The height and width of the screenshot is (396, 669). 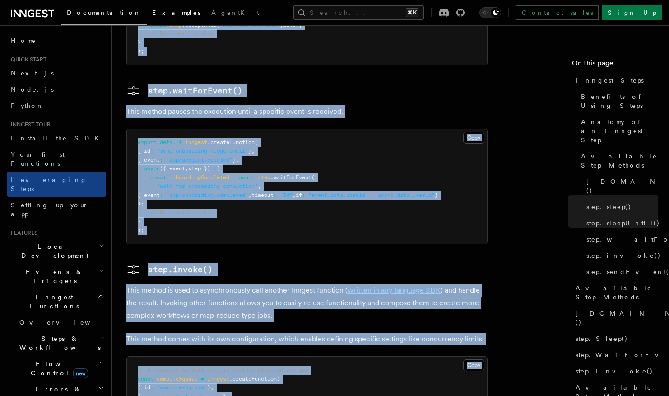 What do you see at coordinates (299, 195) in the screenshot?
I see `span: if` at bounding box center [299, 195].